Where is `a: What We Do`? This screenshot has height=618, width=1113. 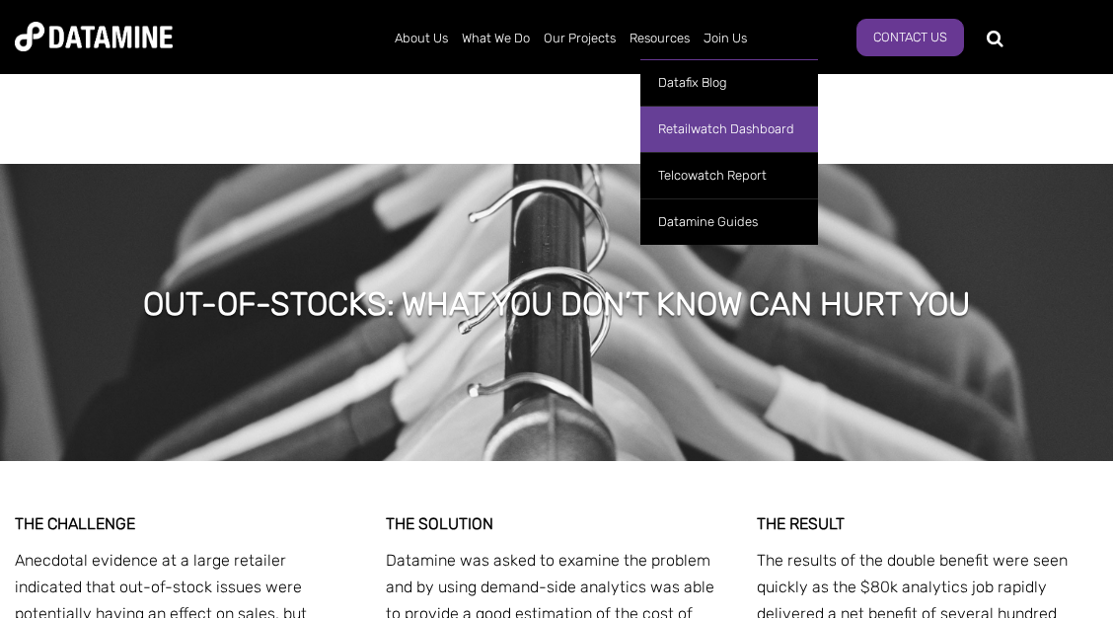 a: What We Do is located at coordinates (495, 38).